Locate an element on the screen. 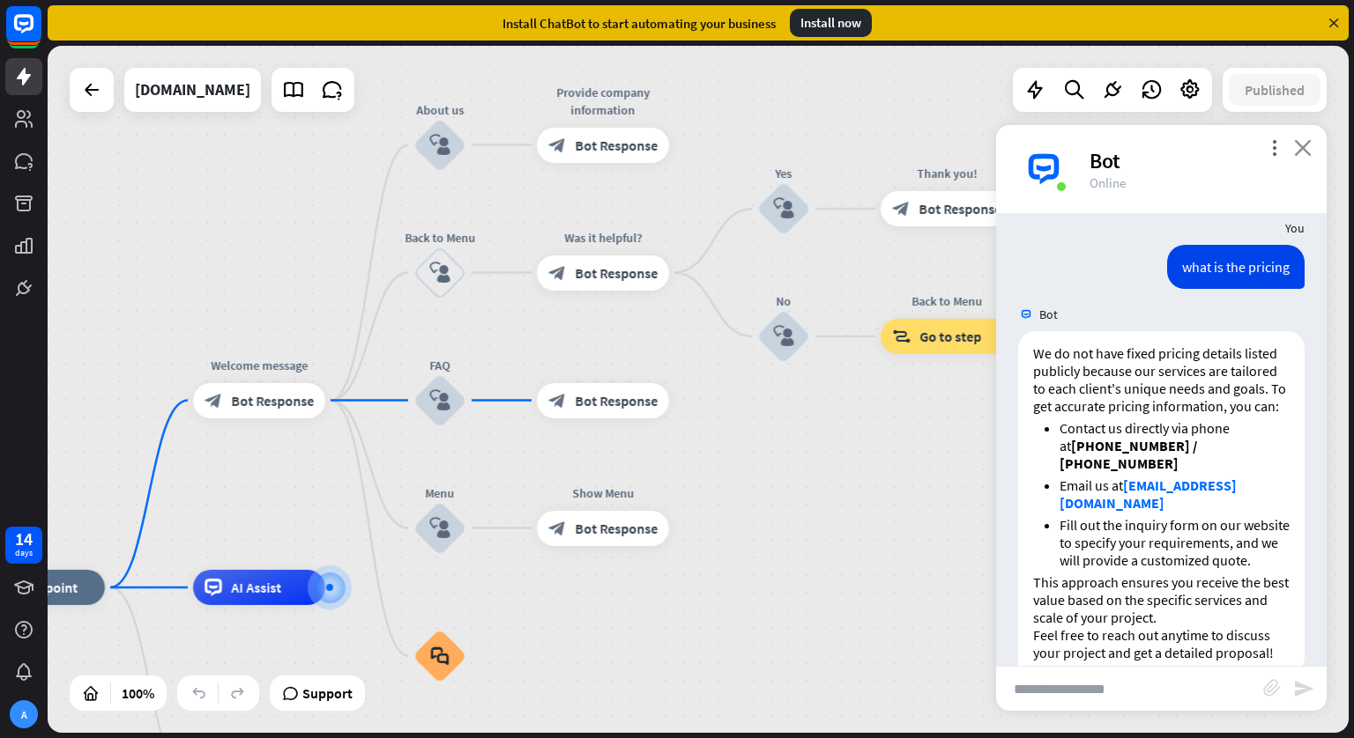 This screenshot has width=1354, height=738. div: days is located at coordinates (24, 553).